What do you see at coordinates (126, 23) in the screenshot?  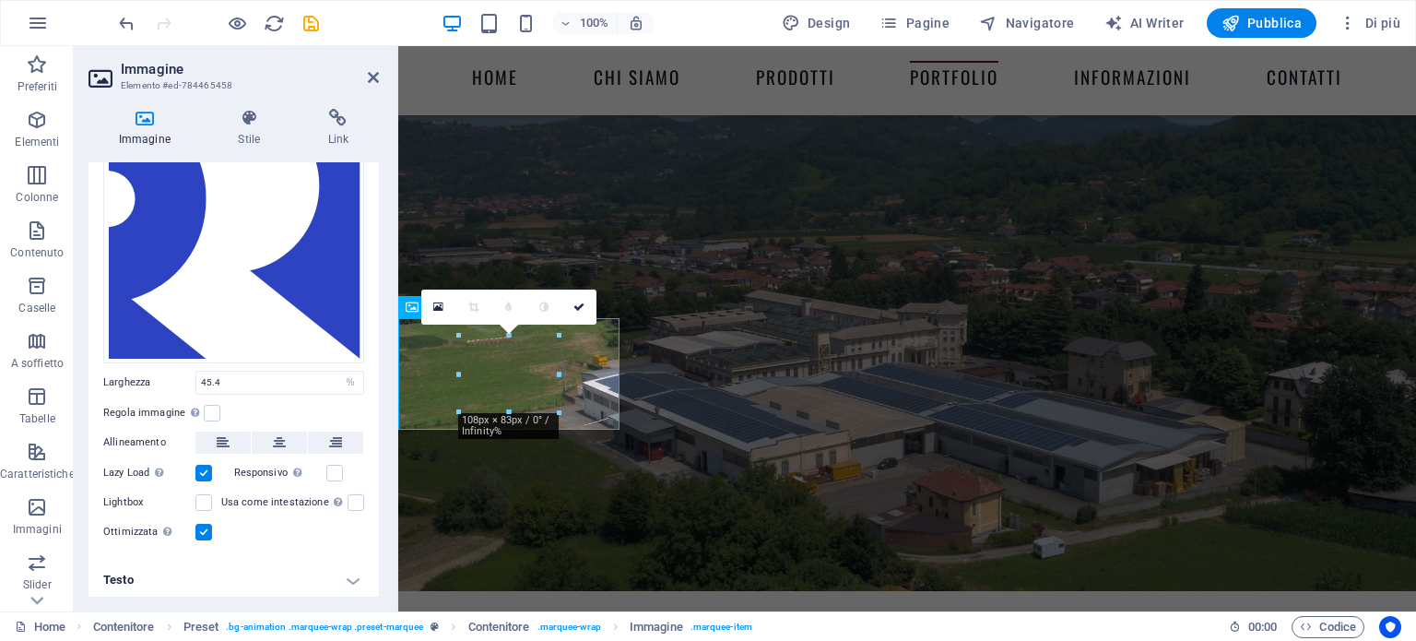 I see `button: undo` at bounding box center [126, 23].